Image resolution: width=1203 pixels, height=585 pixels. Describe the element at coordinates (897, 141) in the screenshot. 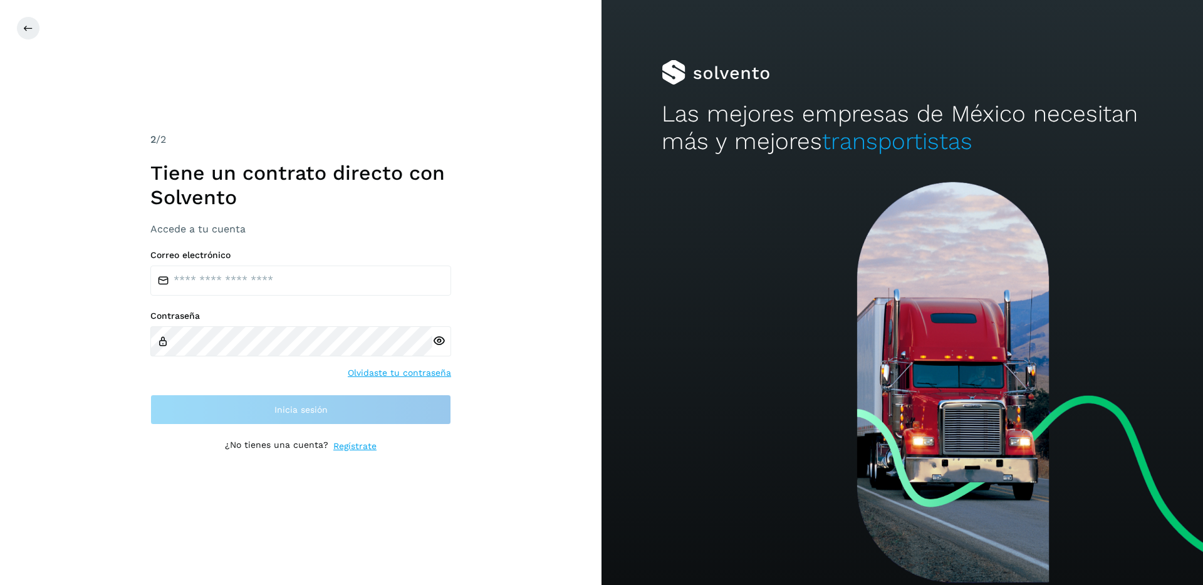

I see `span: transportistas` at that location.